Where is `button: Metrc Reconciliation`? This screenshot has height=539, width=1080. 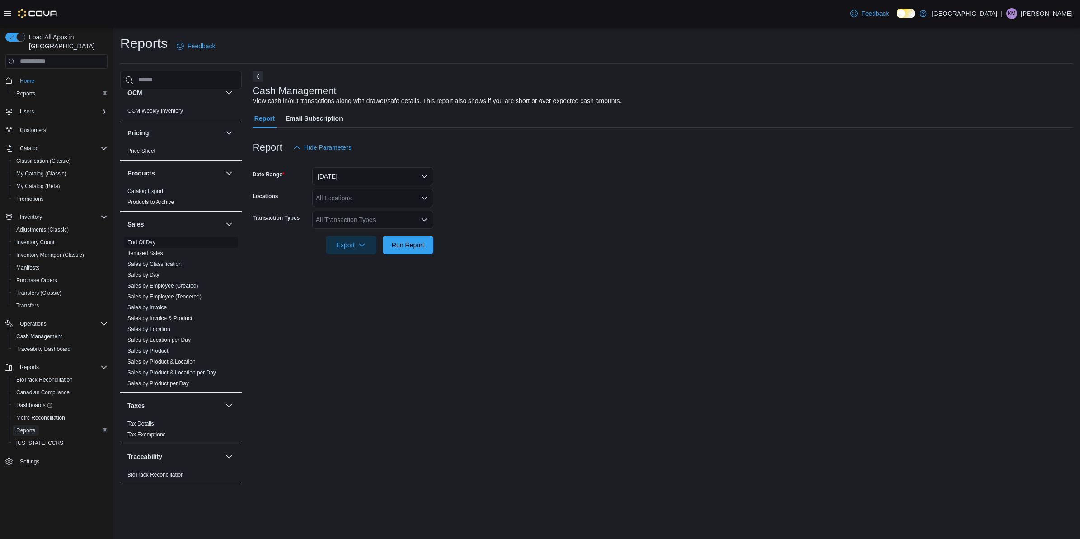 button: Metrc Reconciliation is located at coordinates (60, 418).